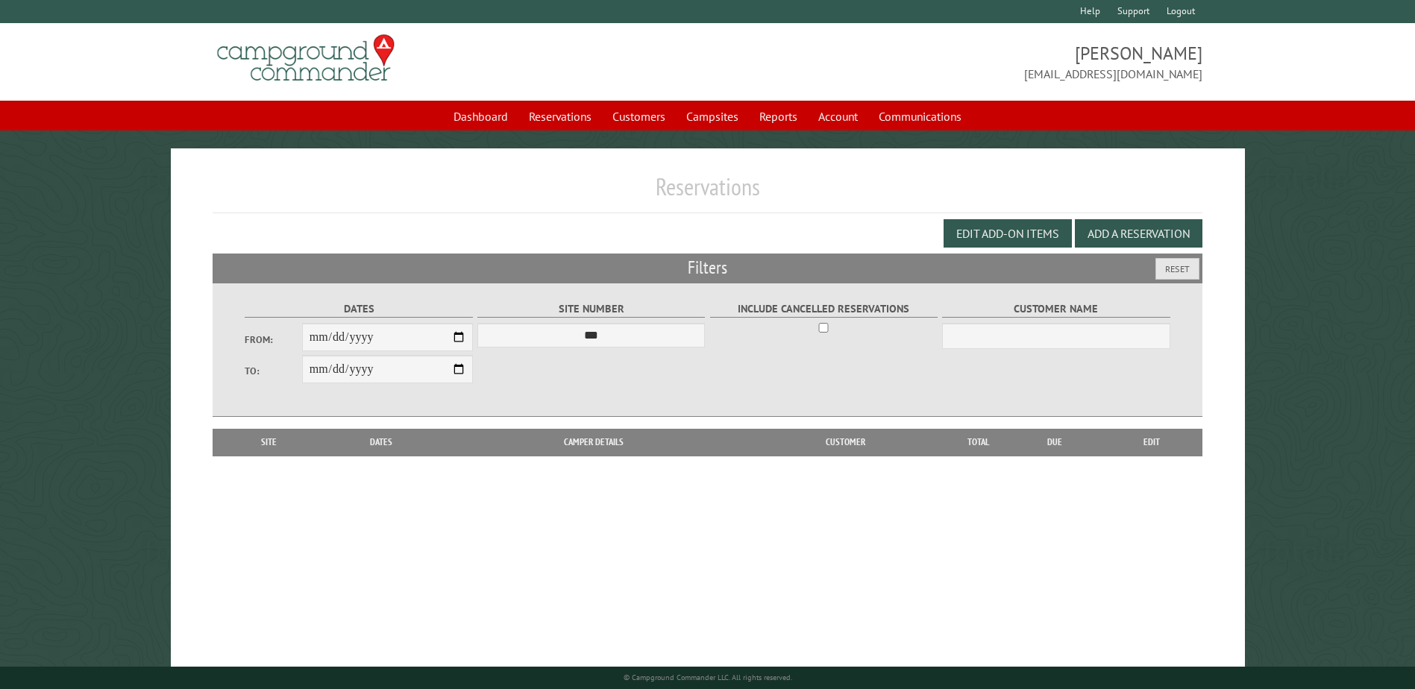 The width and height of the screenshot is (1415, 689). What do you see at coordinates (594, 442) in the screenshot?
I see `th: Camper Details` at bounding box center [594, 442].